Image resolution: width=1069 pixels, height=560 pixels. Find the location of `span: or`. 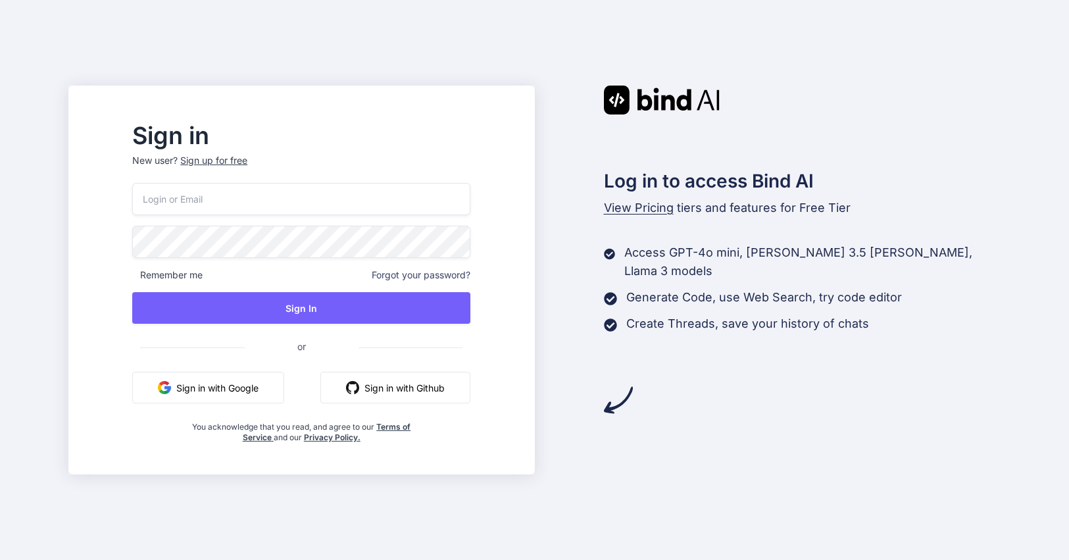

span: or is located at coordinates (301, 346).